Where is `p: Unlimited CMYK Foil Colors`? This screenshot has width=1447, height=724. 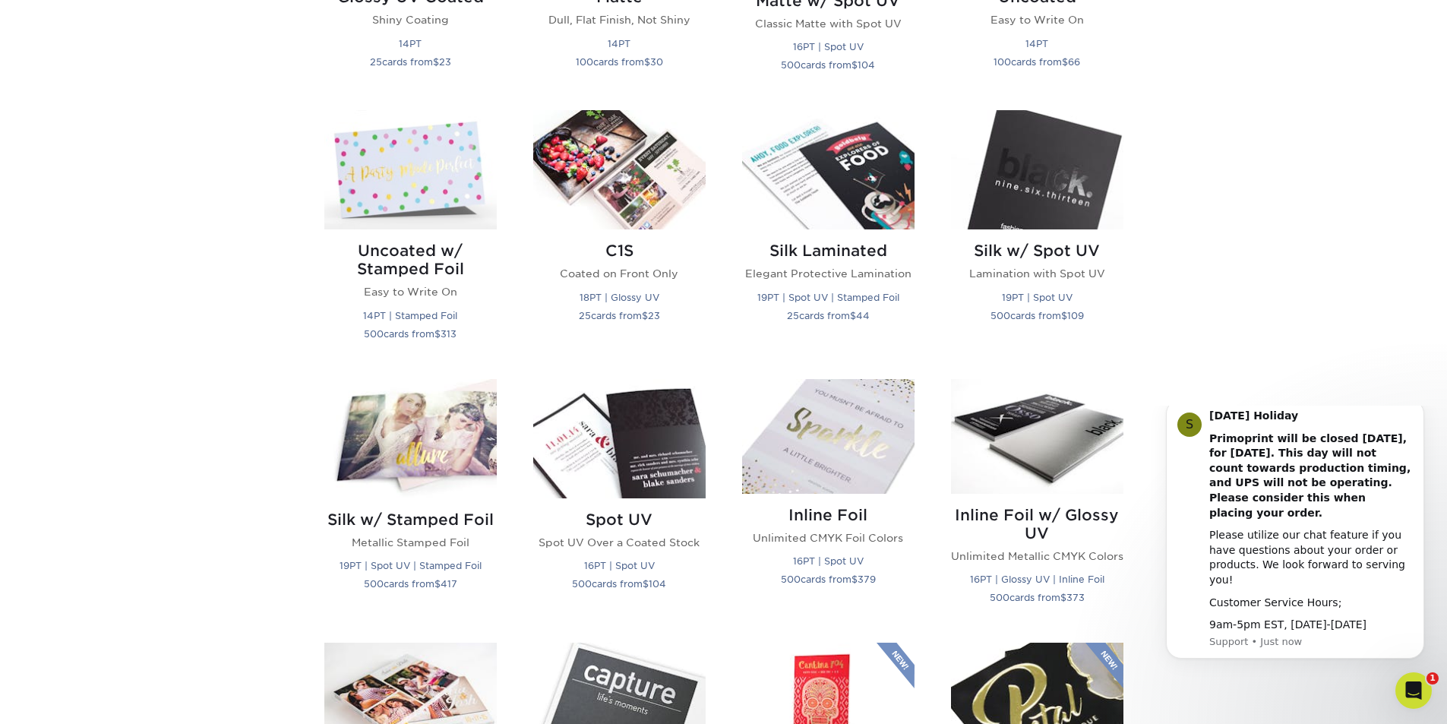
p: Unlimited CMYK Foil Colors is located at coordinates (828, 538).